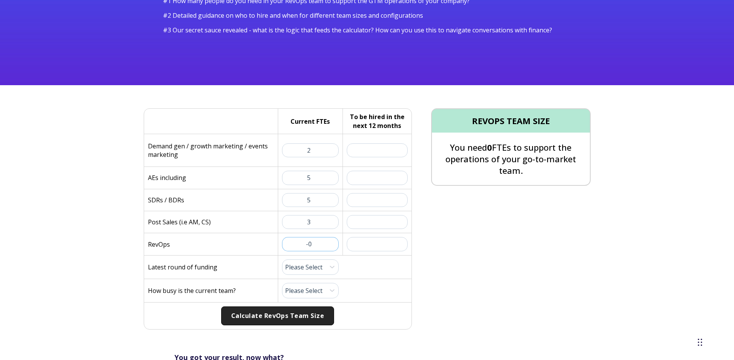  What do you see at coordinates (293, 15) in the screenshot?
I see `span: #2 Detailed guidance on who to hire and when for different team sizes and configurations` at bounding box center [293, 15].